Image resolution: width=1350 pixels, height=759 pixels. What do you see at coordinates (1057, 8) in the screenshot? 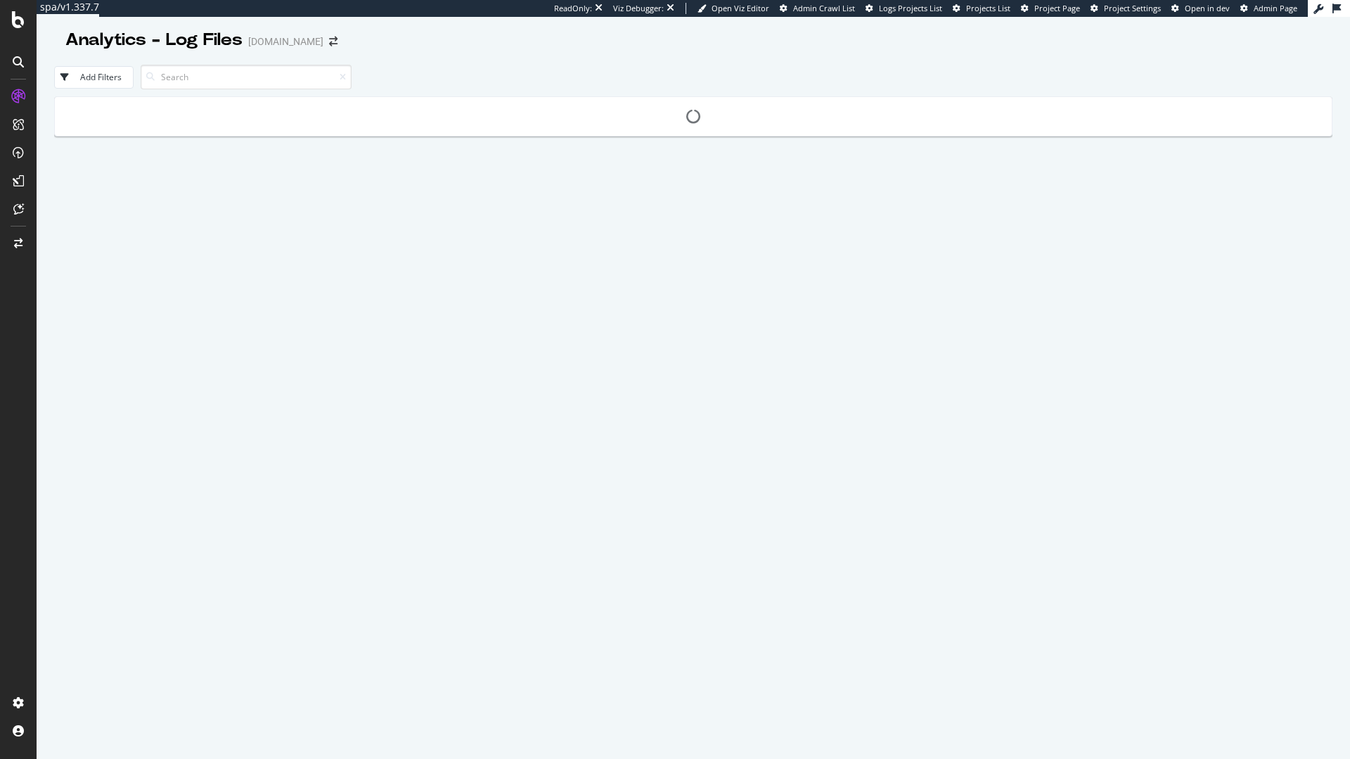
I see `span: Project Page` at bounding box center [1057, 8].